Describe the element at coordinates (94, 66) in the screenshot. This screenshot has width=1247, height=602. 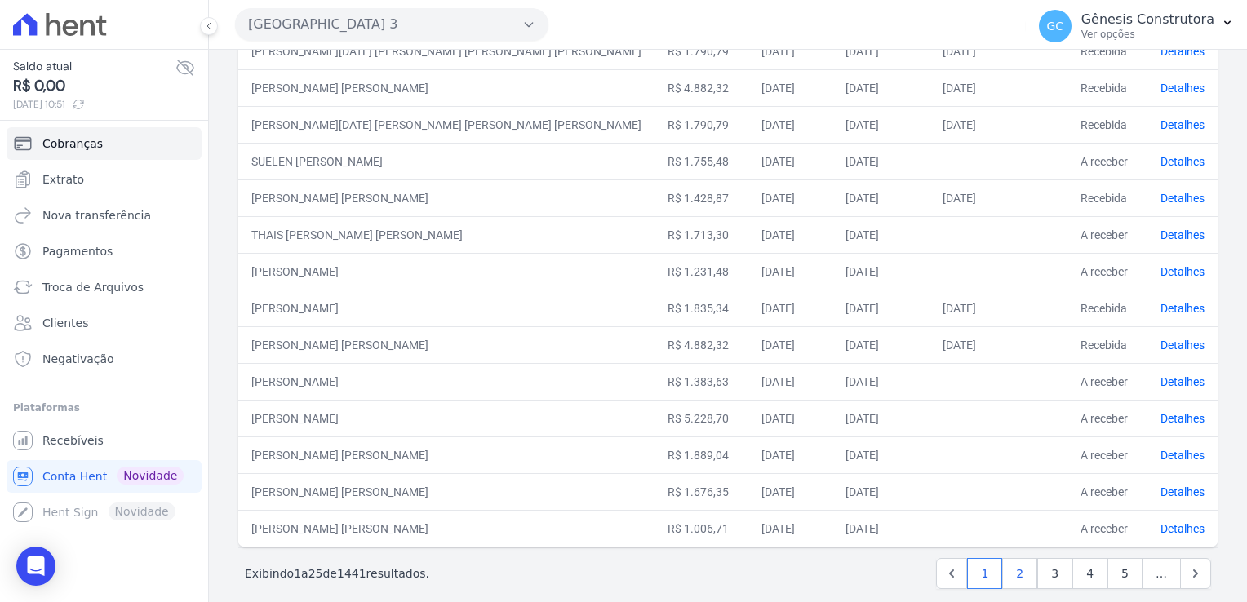
I see `span: Saldo atual` at that location.